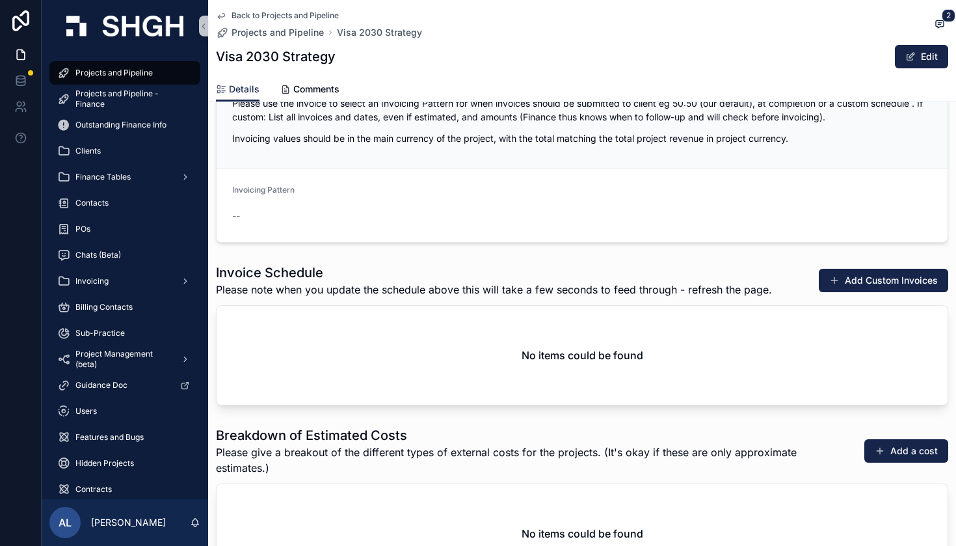  Describe the element at coordinates (104, 307) in the screenshot. I see `span: Billing Contacts` at that location.